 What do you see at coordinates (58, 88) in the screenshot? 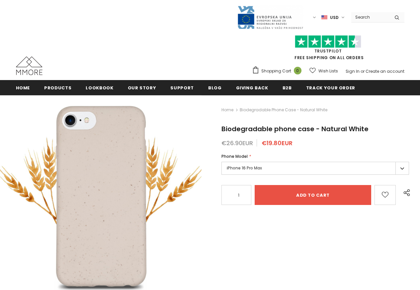
I see `span: Products` at bounding box center [58, 88].